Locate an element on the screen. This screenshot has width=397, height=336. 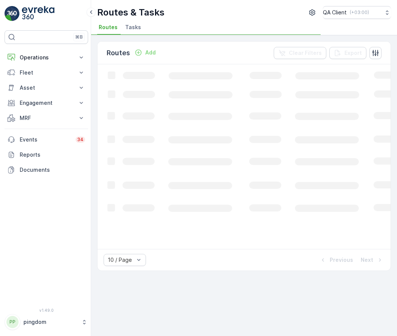
button: Asset is located at coordinates (46, 88).